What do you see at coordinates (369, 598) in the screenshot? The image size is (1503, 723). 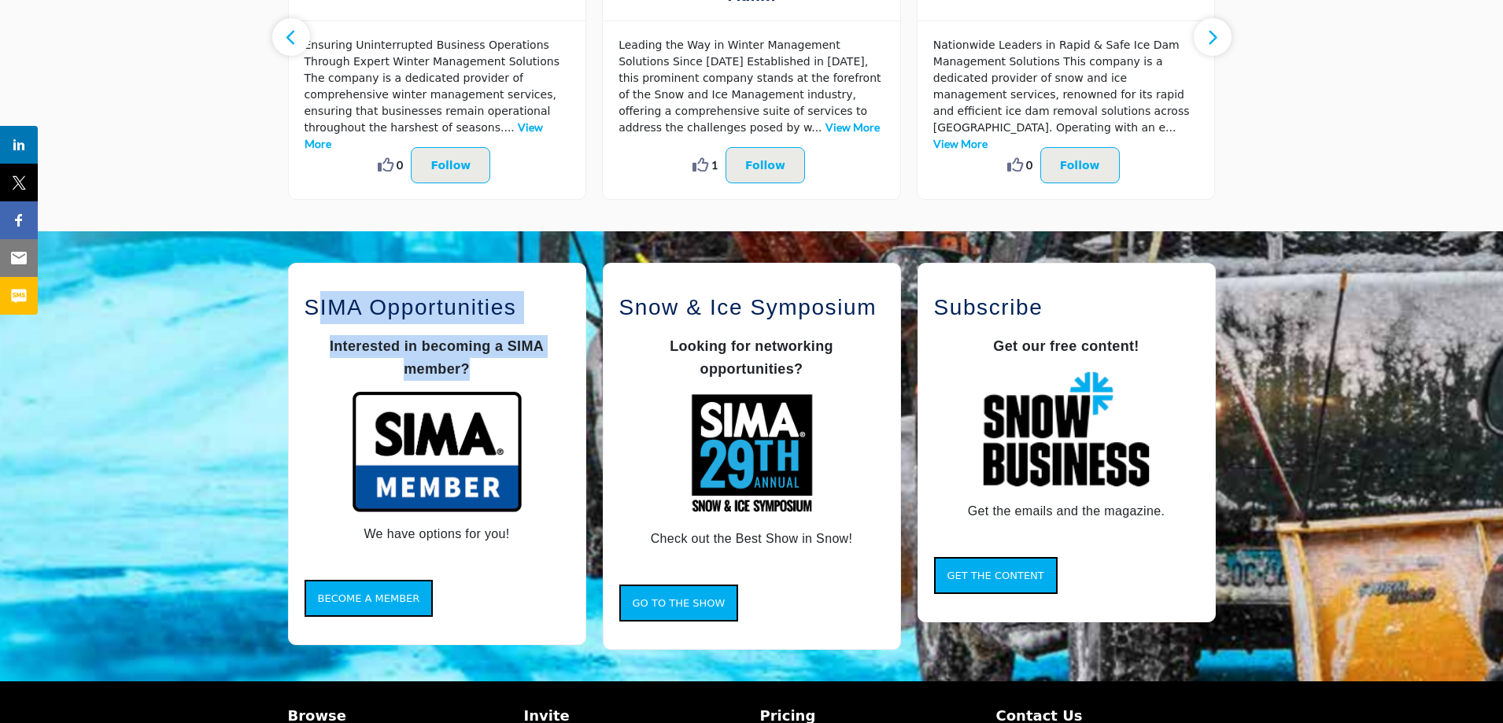 I see `span: Become a Member` at bounding box center [369, 598].